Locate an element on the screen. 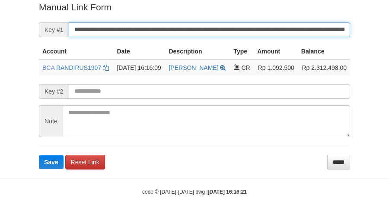 The image size is (389, 207). td: Rp 1.092.500 is located at coordinates (275, 67).